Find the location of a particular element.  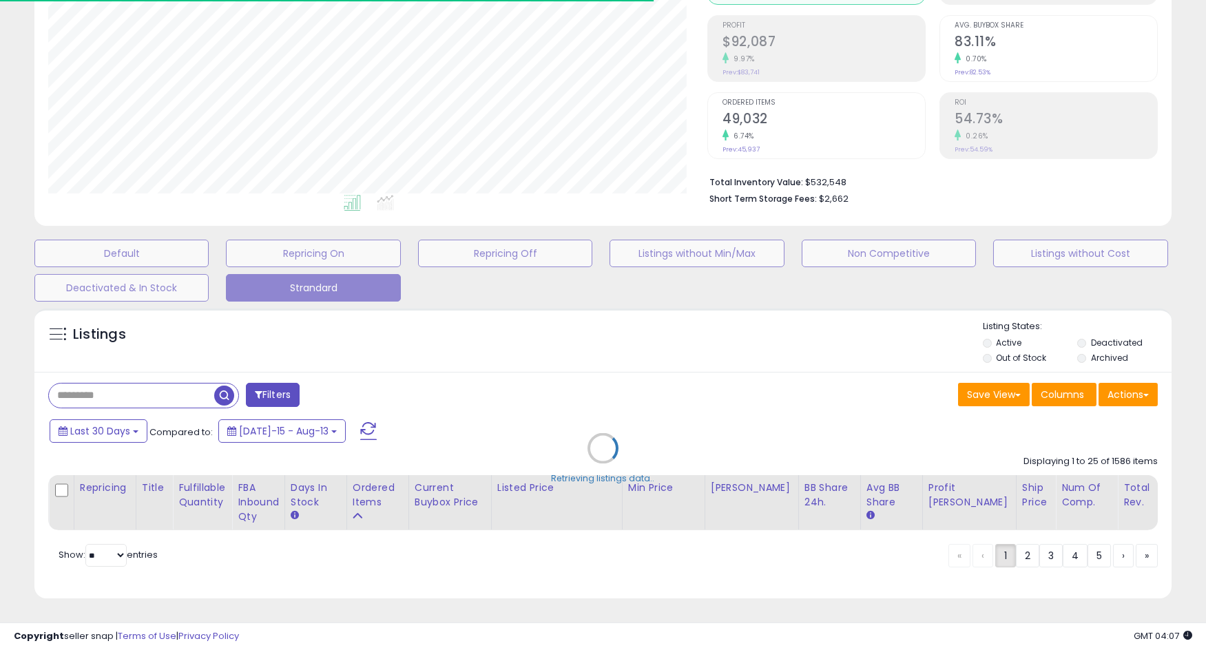

button: Repricing On is located at coordinates (313, 253).